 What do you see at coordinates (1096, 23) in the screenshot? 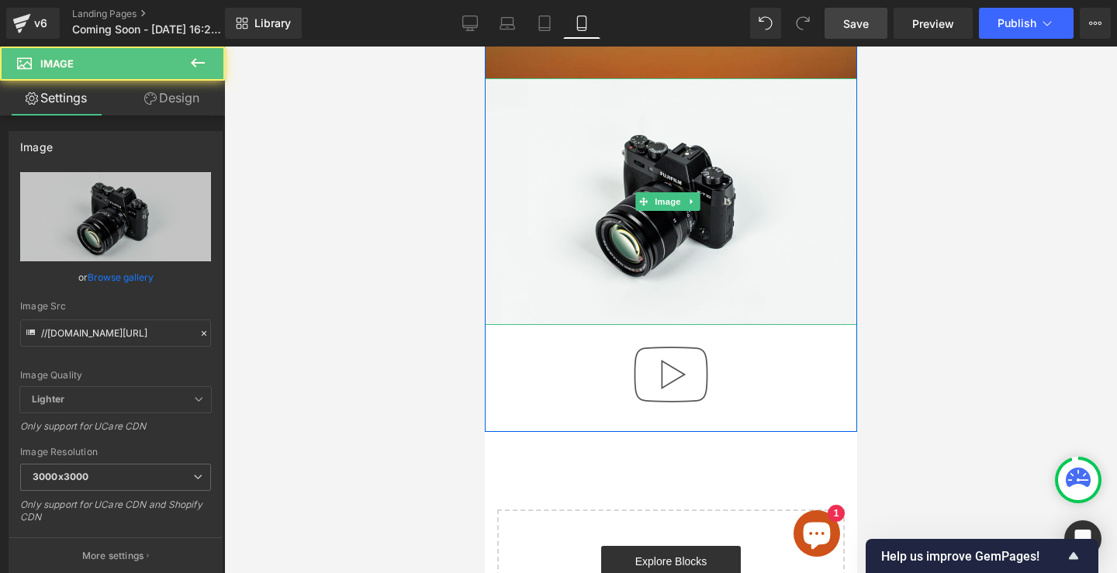
I see `button: More` at bounding box center [1096, 23].